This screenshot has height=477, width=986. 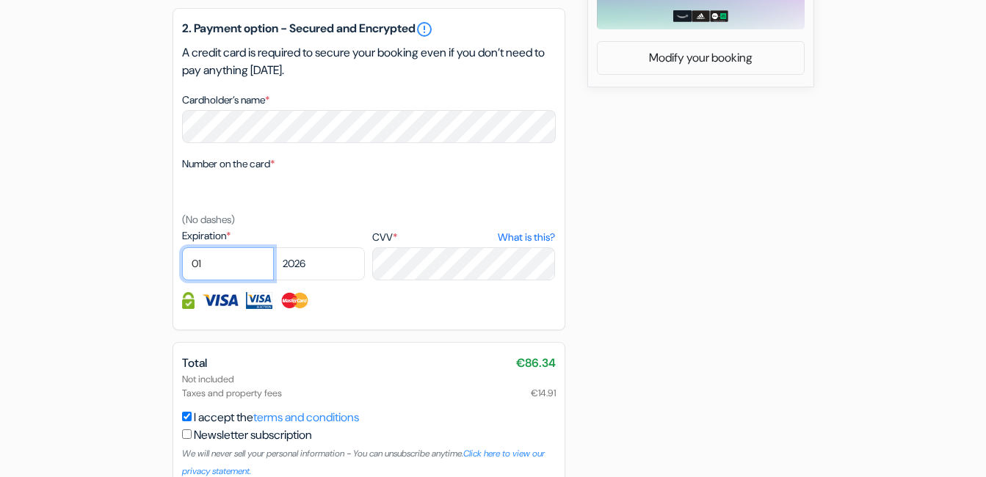 I want to click on span: €14.91, so click(x=543, y=393).